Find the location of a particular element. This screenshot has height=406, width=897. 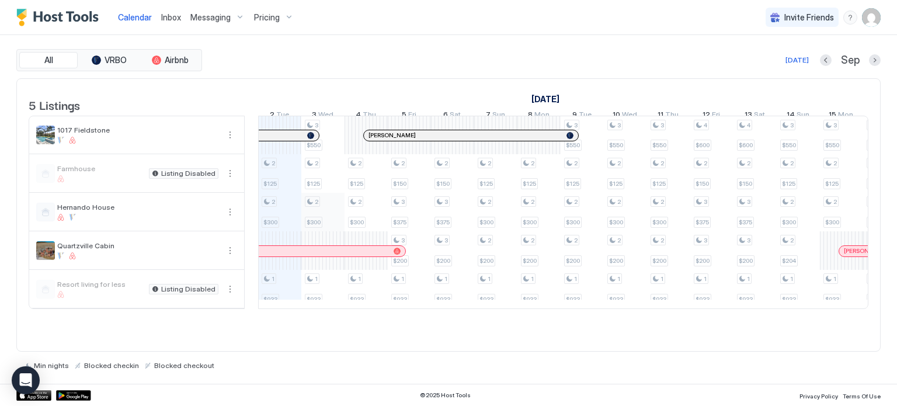

div: App Store is located at coordinates (34, 395).